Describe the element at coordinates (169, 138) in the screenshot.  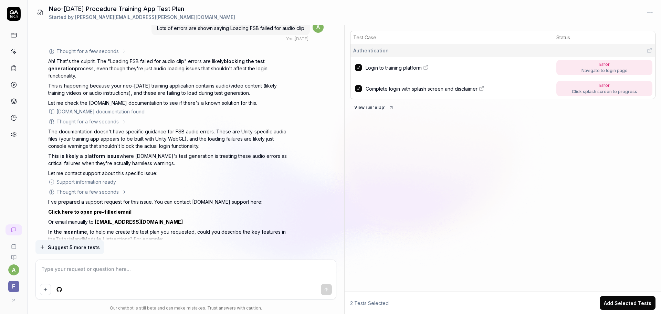
I see `p: The documentation doesn't have specific guidance for FSB audio errors. These are Unity-specific a...` at that location.